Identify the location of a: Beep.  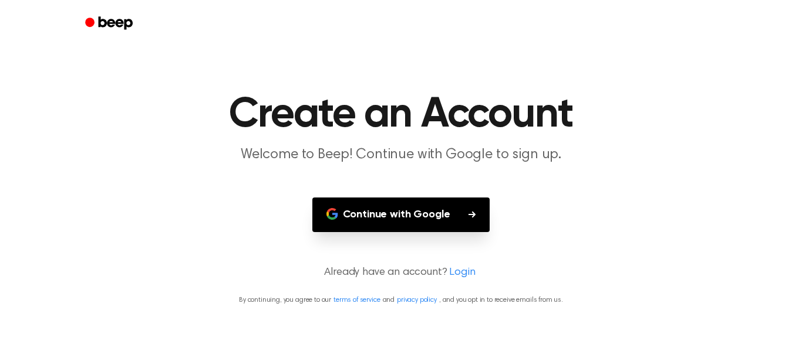
(110, 23).